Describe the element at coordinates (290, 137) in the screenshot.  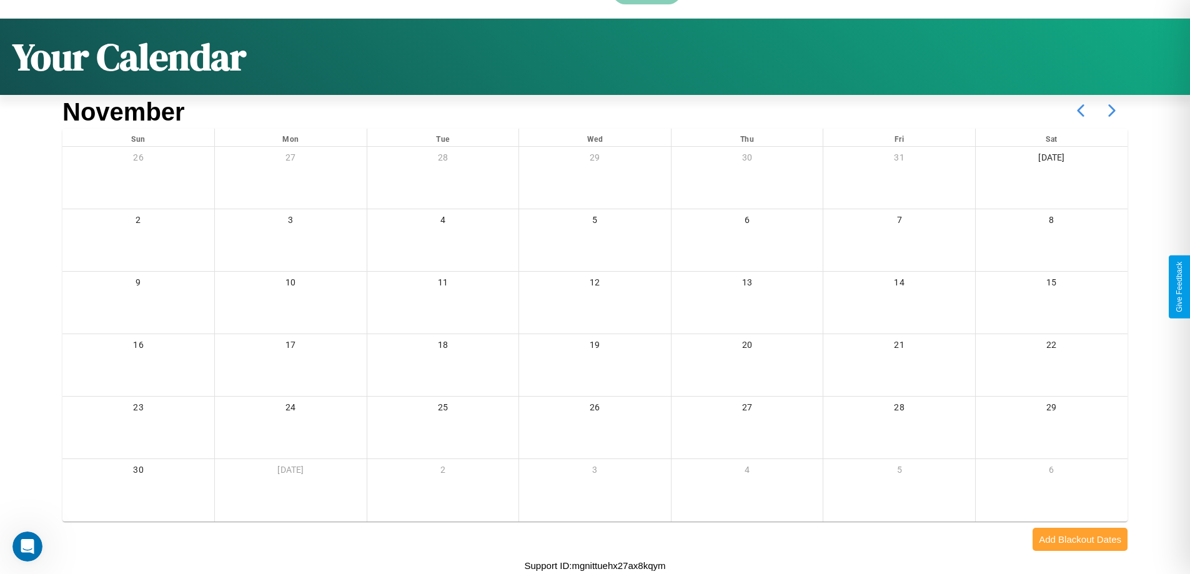
I see `div: Mon` at that location.